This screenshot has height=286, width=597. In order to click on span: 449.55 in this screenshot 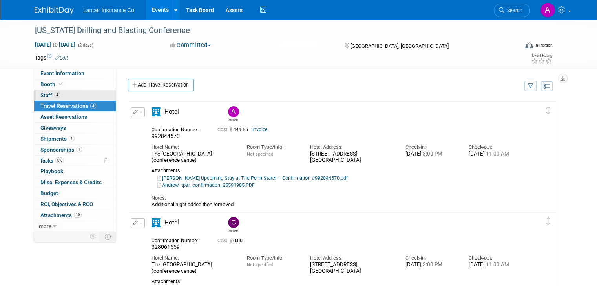, I will do `click(234, 130)`.